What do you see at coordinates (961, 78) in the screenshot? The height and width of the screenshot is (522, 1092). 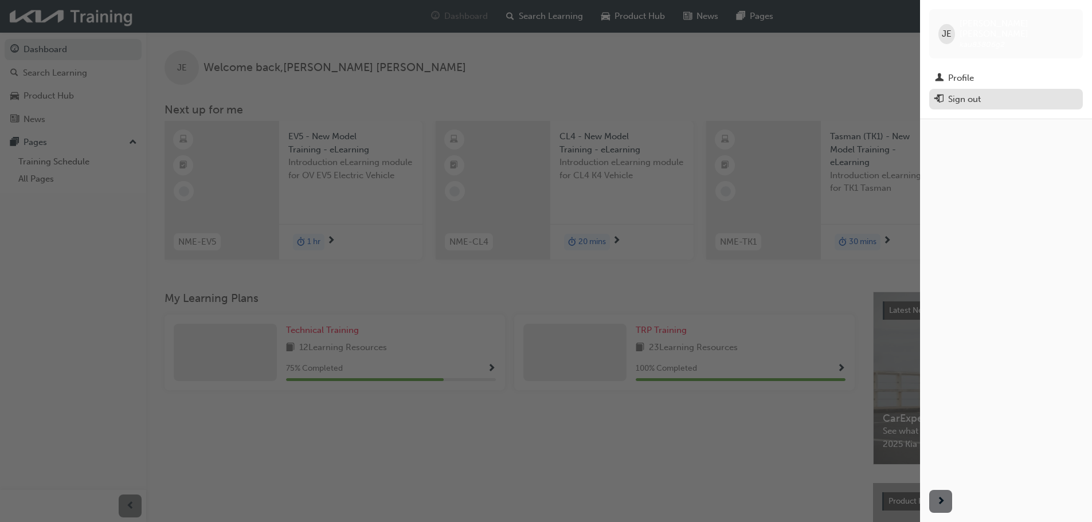 I see `div: Profile` at bounding box center [961, 78].